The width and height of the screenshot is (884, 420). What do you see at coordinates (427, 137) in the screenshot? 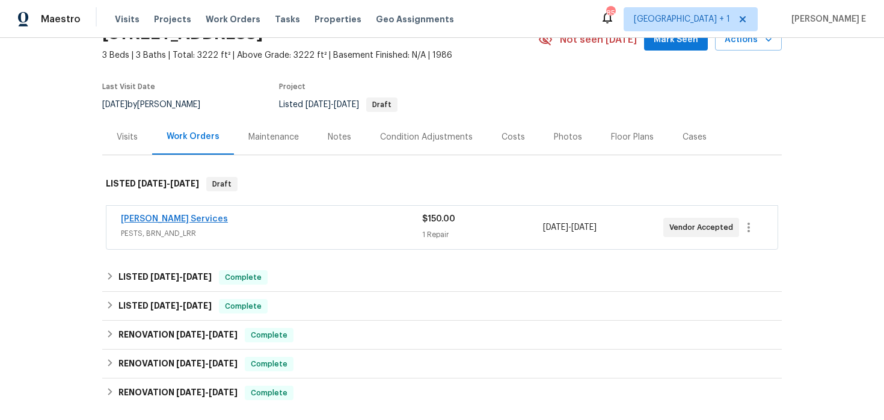
I see `div: Condition Adjustments` at bounding box center [427, 137].